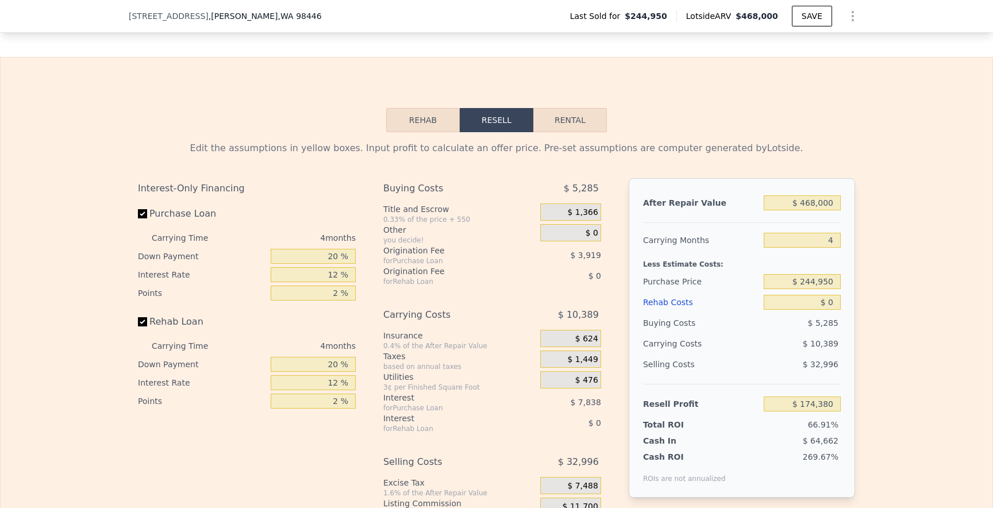 The image size is (993, 508). Describe the element at coordinates (459, 483) in the screenshot. I see `div: Excise Tax` at that location.